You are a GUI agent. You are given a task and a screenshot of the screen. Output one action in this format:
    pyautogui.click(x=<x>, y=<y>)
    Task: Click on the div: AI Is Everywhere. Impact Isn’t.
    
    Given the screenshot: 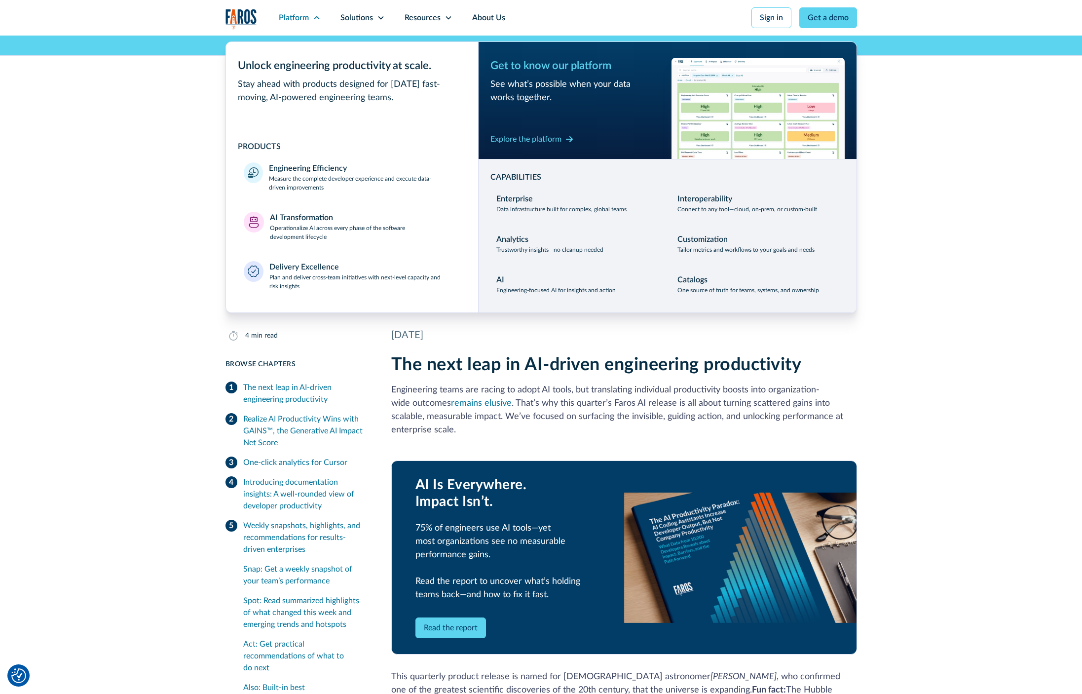 What is the action you would take?
    pyautogui.click(x=508, y=493)
    